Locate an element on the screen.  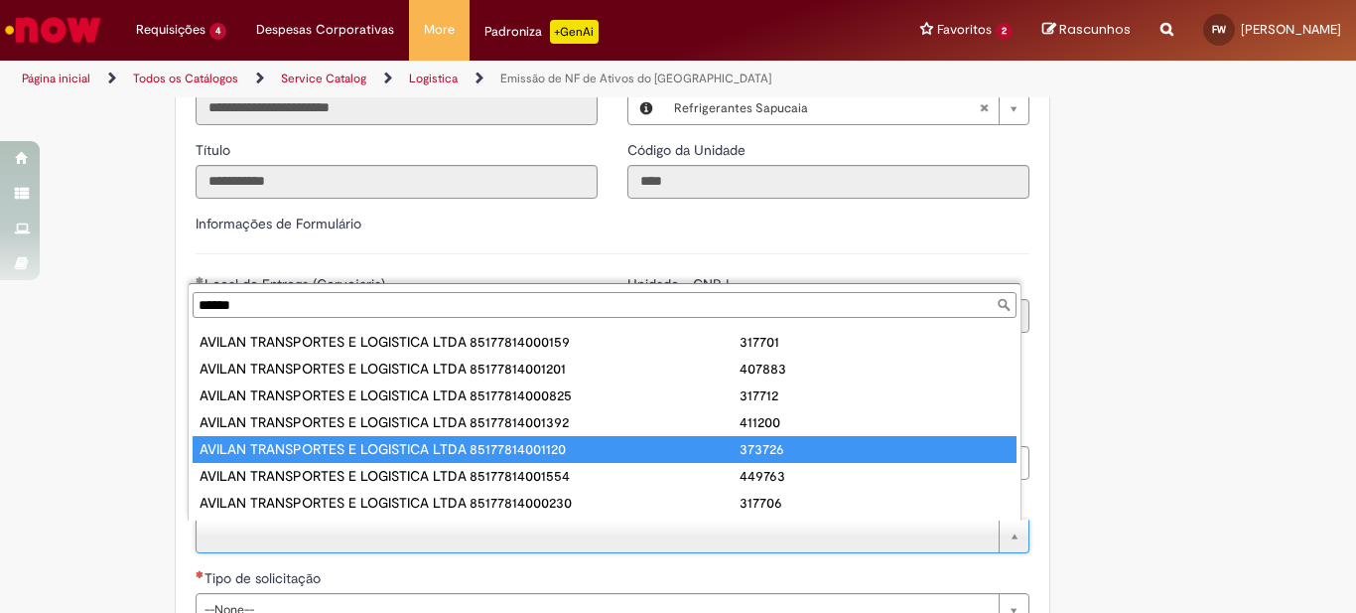
div: 85177814000230 is located at coordinates (605, 502).